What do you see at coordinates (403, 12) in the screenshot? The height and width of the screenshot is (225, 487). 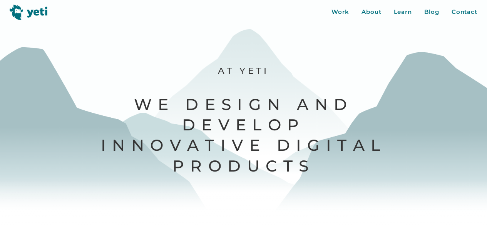 I see `a: Learn` at bounding box center [403, 12].